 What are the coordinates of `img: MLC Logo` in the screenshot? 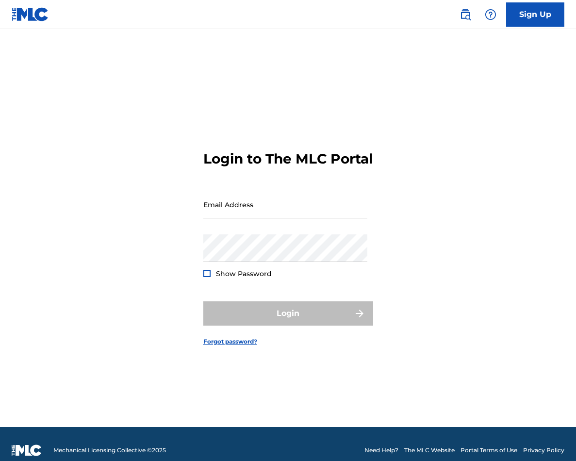 It's located at (30, 14).